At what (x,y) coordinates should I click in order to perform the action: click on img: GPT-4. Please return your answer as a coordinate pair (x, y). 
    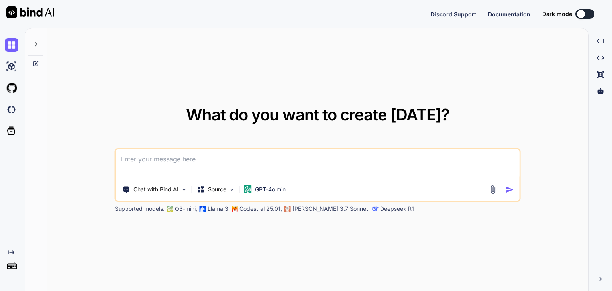
    Looking at the image, I should click on (170, 209).